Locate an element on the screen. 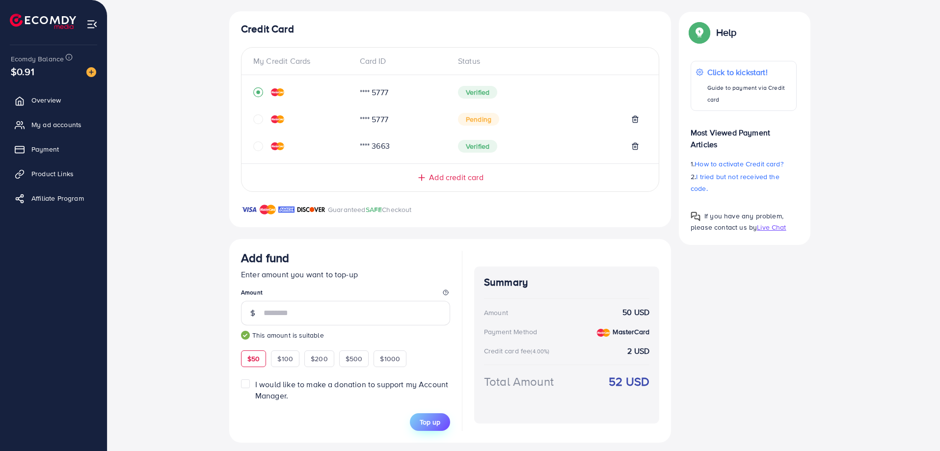  img: guide is located at coordinates (245, 335).